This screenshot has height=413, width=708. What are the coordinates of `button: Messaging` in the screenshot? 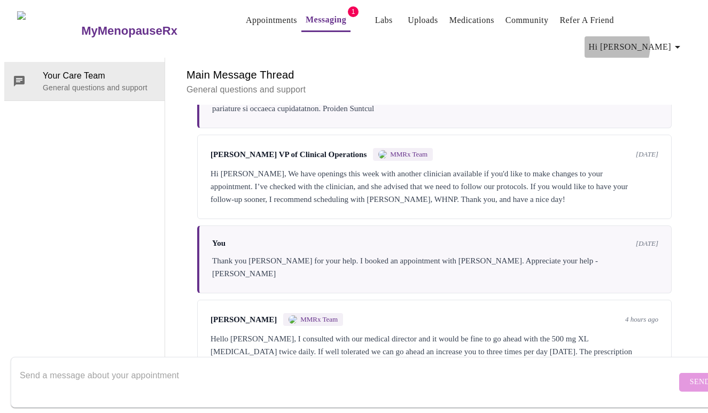 It's located at (326, 20).